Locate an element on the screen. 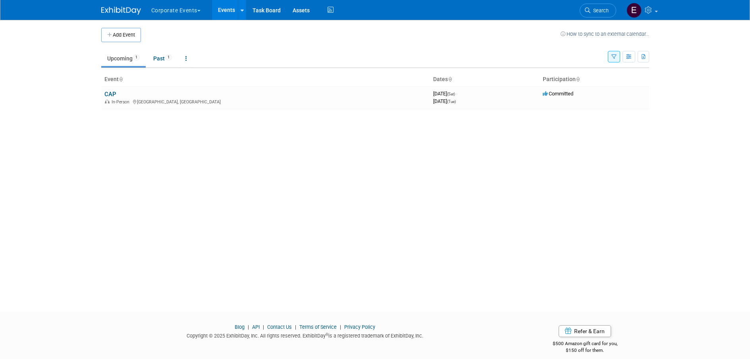 The width and height of the screenshot is (750, 359). img: ExhibitDay is located at coordinates (121, 11).